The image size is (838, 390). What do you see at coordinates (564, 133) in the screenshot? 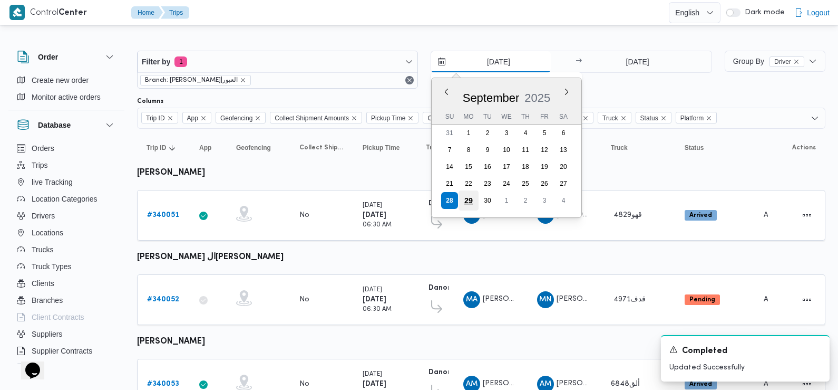
I see `div: day-6` at bounding box center [564, 133].